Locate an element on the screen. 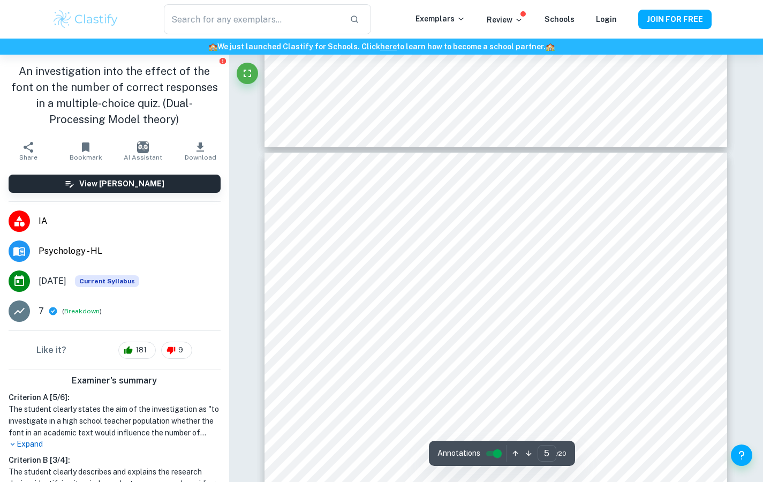  div: This exemplar is based on the current syllabus. Feel free to refer to it for inspiration/ideas wh... is located at coordinates (107, 281).